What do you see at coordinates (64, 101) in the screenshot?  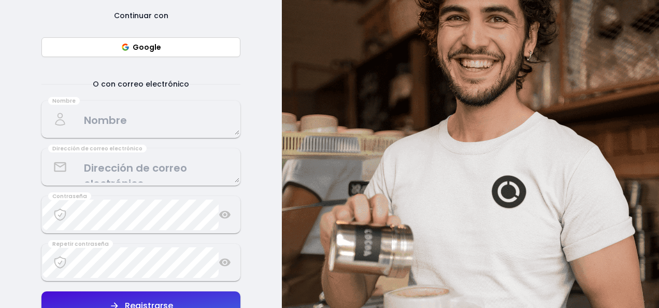 I see `div: Nombre` at bounding box center [64, 101].